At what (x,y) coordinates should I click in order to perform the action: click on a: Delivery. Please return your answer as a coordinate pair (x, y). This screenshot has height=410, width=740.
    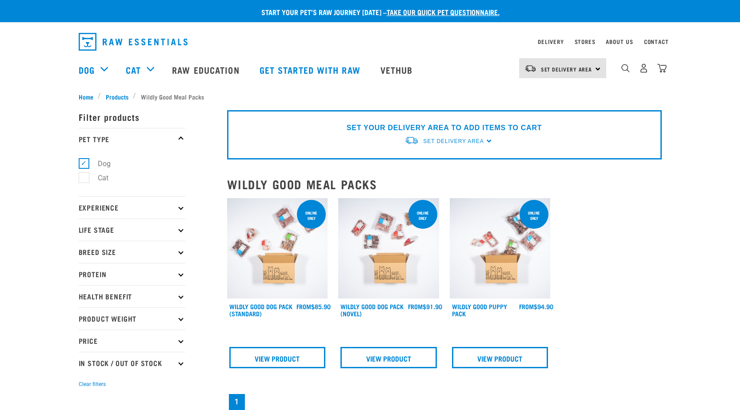
    Looking at the image, I should click on (551, 41).